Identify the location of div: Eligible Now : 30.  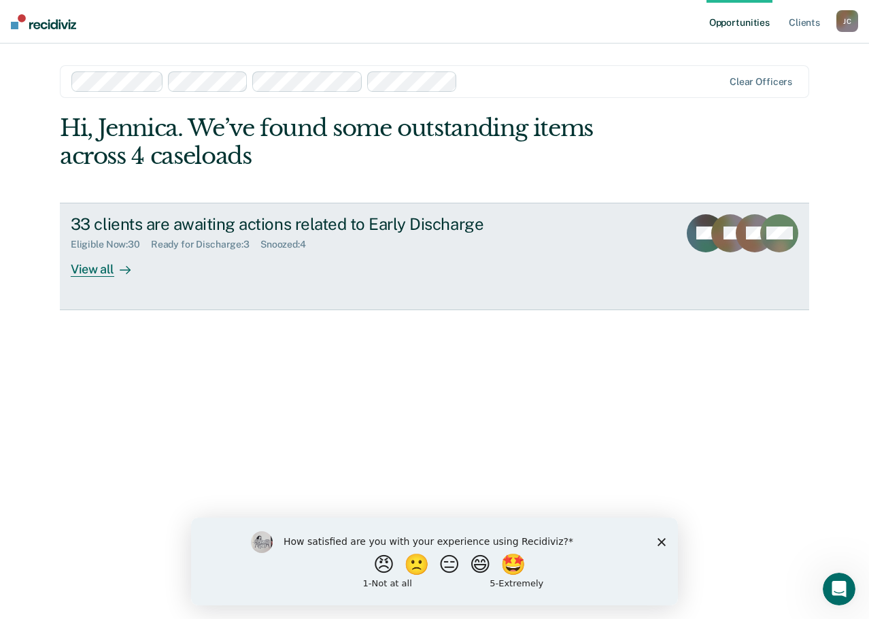
(111, 244).